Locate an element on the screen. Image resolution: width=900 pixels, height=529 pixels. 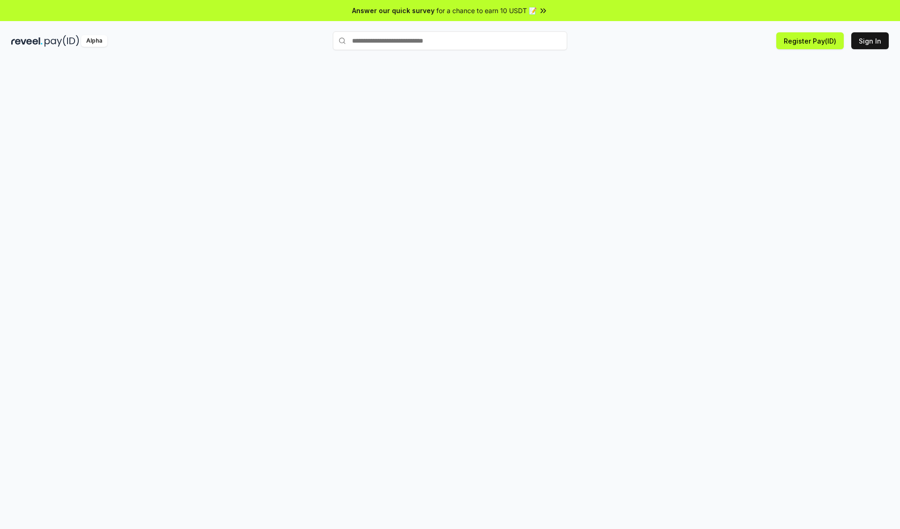
img: pay_id is located at coordinates (62, 41).